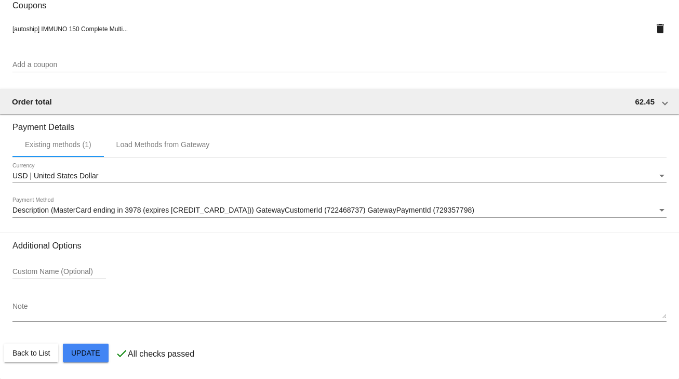  What do you see at coordinates (59, 272) in the screenshot?
I see `input: Custom Name (Optional)` at bounding box center [59, 272].